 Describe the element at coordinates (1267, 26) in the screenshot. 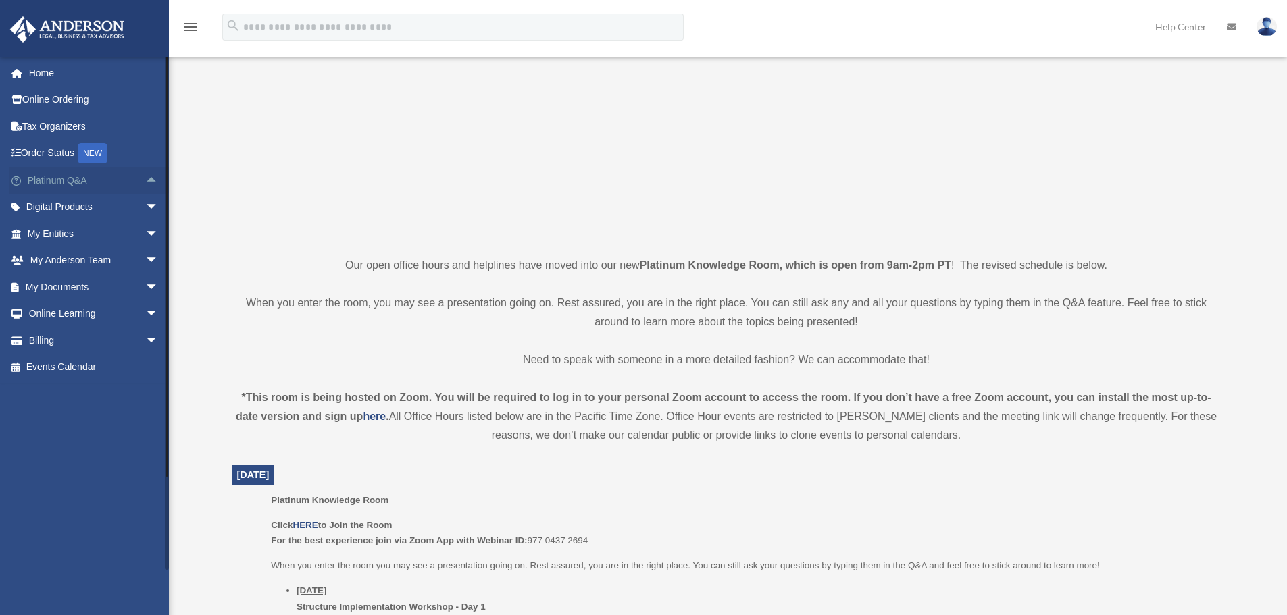

I see `img: User Pic` at that location.